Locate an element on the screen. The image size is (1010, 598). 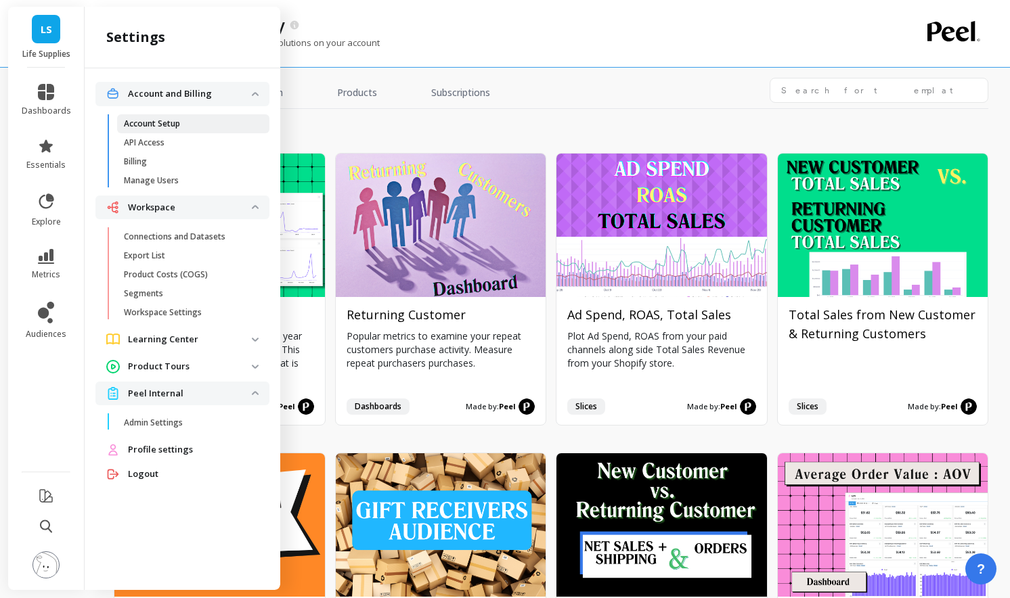
p: Admin Settings is located at coordinates (153, 423).